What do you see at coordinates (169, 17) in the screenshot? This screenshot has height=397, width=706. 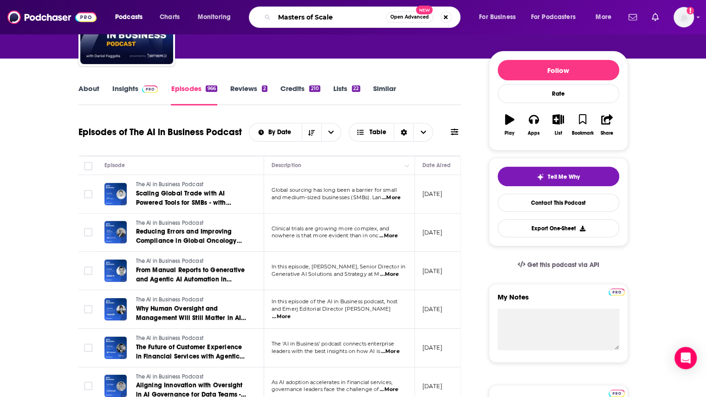 I see `a: Charts` at bounding box center [169, 17].